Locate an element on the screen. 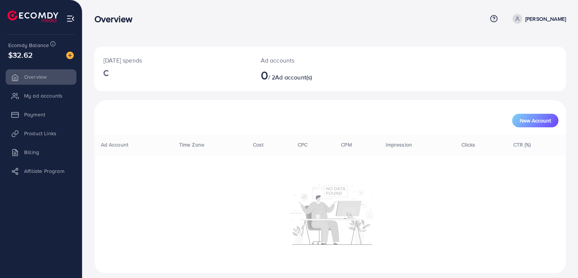 This screenshot has height=278, width=578. span: New Account is located at coordinates (535, 120).